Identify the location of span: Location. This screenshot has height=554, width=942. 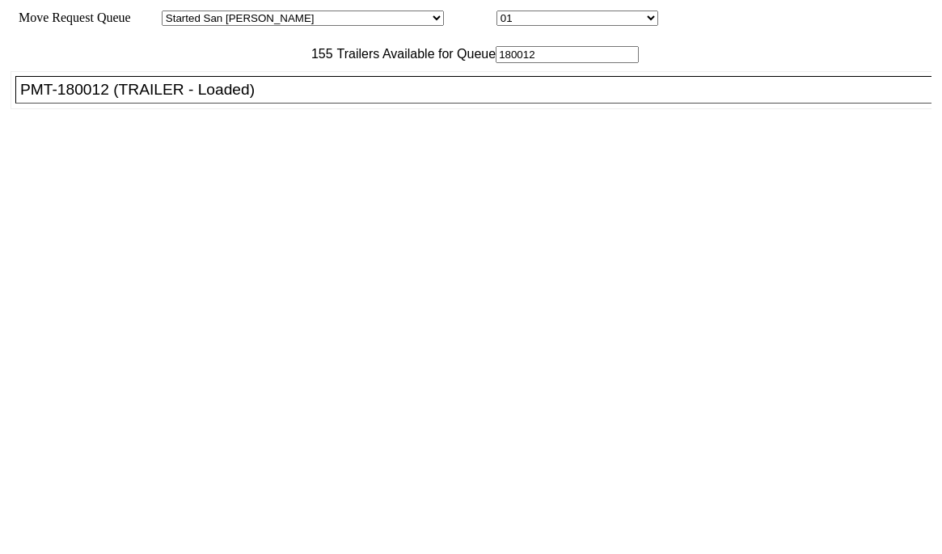
(470, 17).